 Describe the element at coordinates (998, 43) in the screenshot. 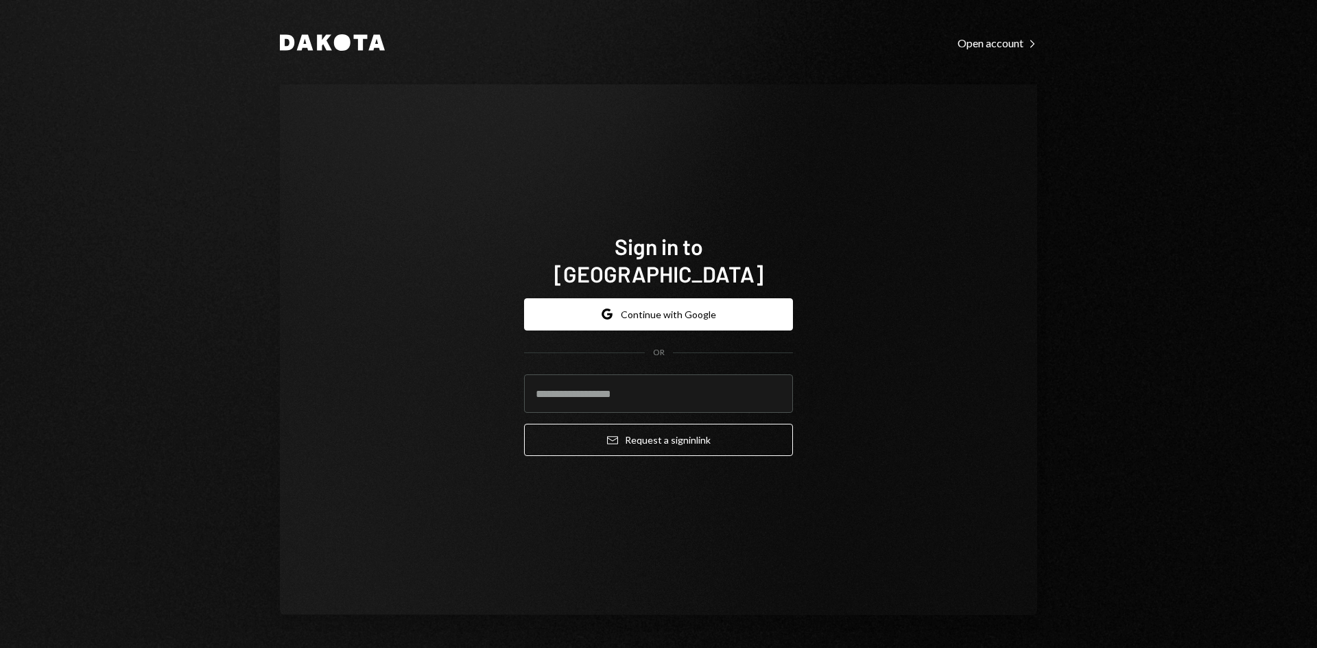

I see `div: Open account` at that location.